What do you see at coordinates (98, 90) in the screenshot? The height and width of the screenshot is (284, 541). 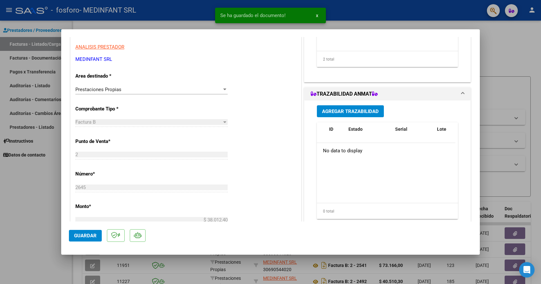 I see `span: Prestaciones Propias` at bounding box center [98, 90].